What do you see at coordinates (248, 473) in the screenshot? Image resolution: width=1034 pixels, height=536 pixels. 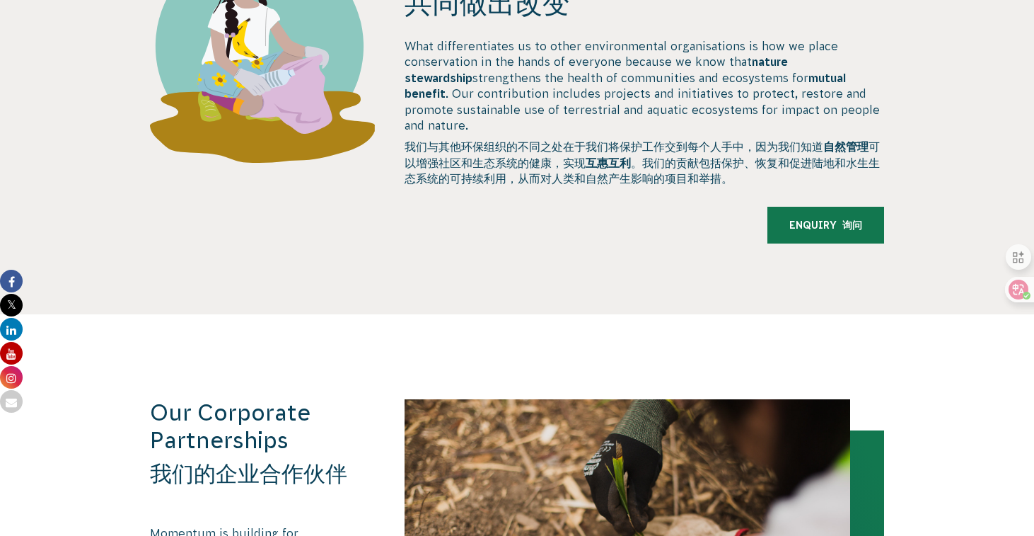 I see `font: 我们的企业合作伙伴` at bounding box center [248, 473].